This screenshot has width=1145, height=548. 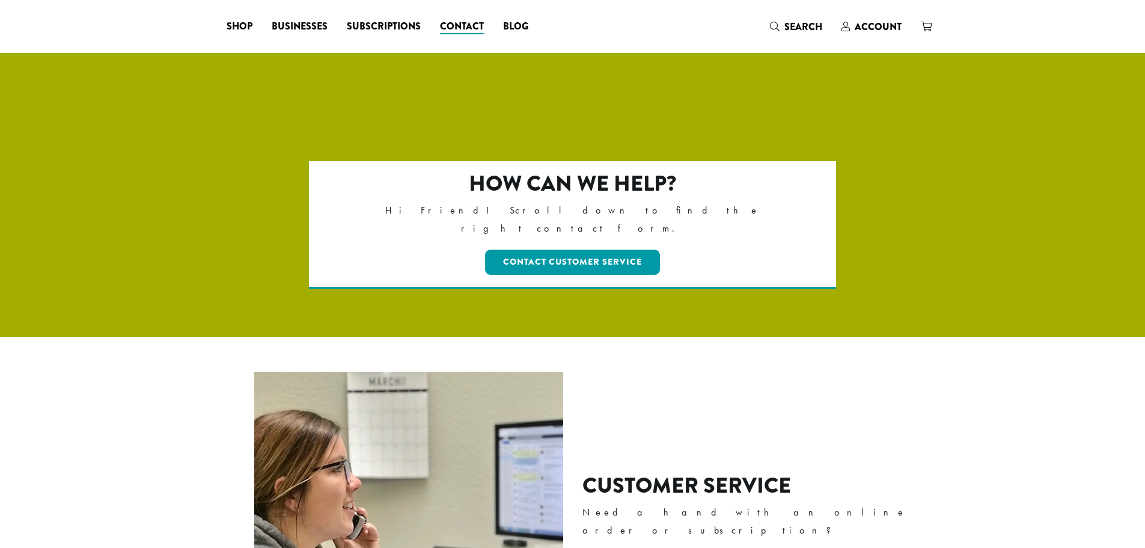 I want to click on span: Shop, so click(x=239, y=26).